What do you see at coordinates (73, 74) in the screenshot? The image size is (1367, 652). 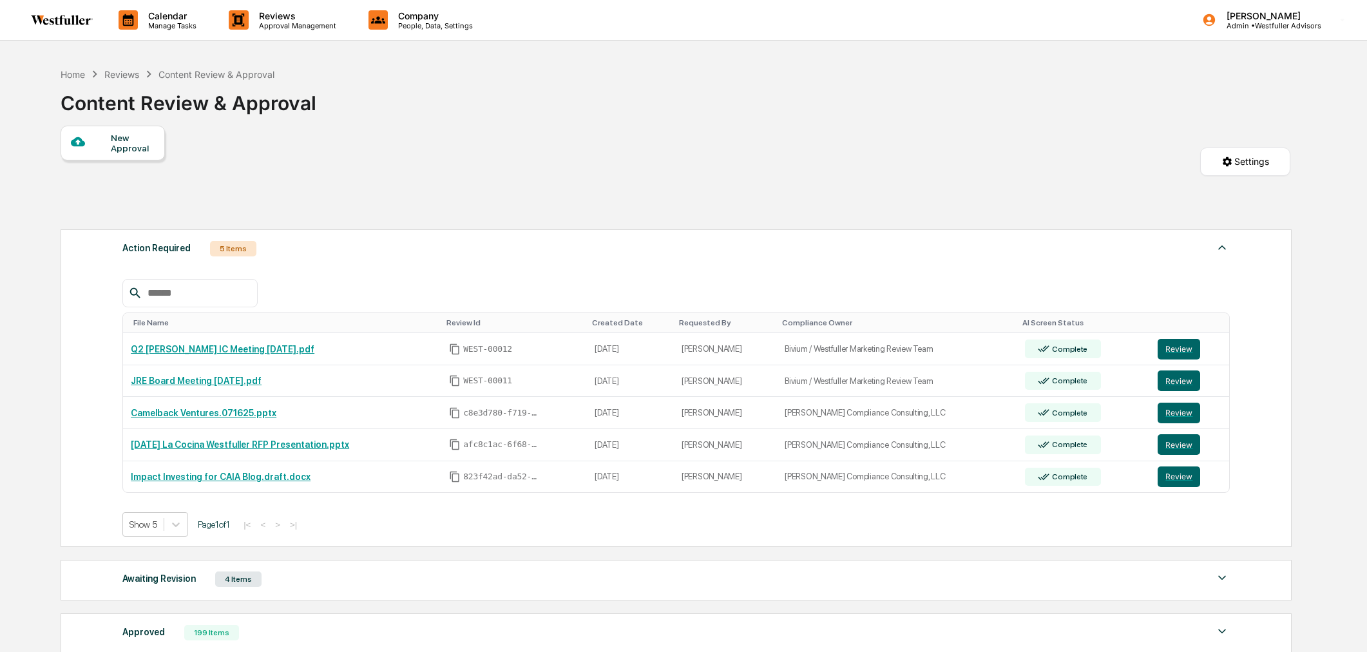 I see `div: Home` at bounding box center [73, 74].